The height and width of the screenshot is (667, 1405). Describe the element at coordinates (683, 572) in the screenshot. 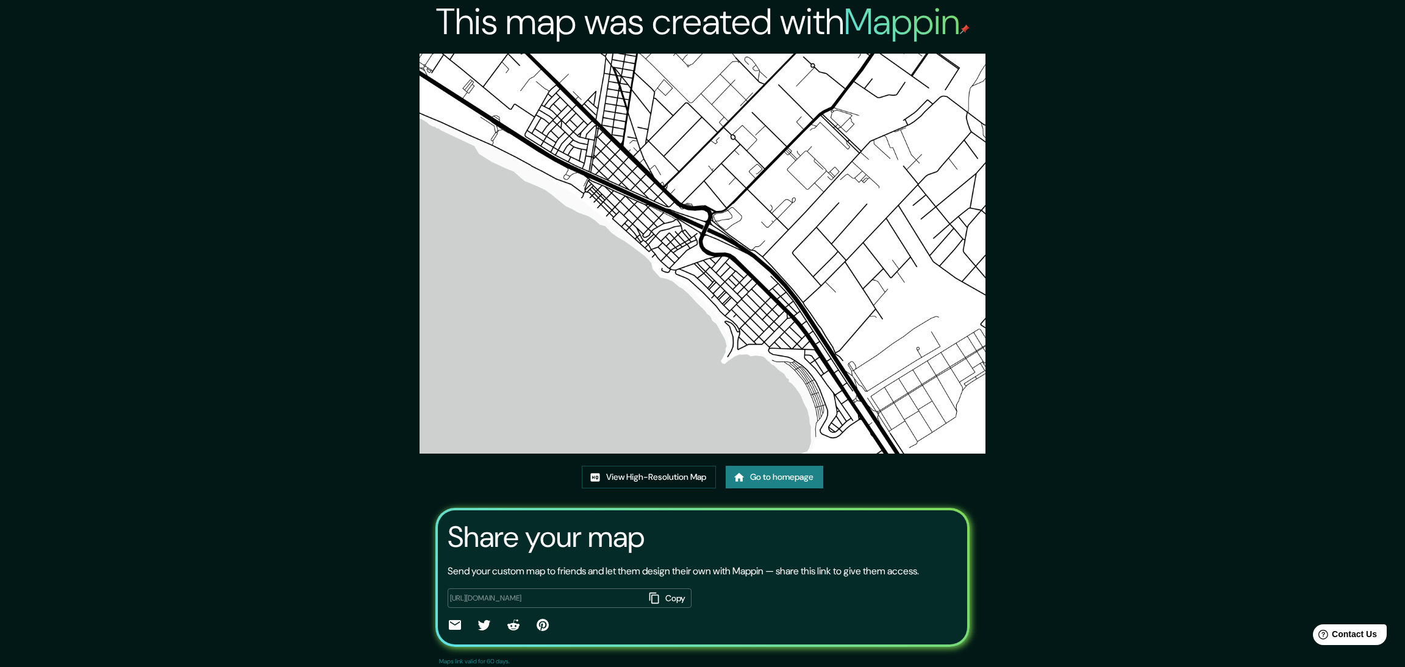

I see `p: Send your custom map to friends and let them design their own with Mappin — share this link to gi...` at that location.